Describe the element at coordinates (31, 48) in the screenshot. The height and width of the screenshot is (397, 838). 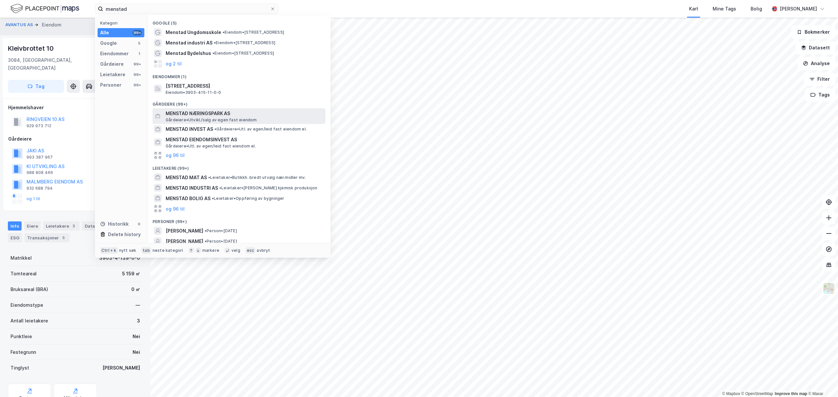
I see `div: Kleivbrottet 10` at that location.